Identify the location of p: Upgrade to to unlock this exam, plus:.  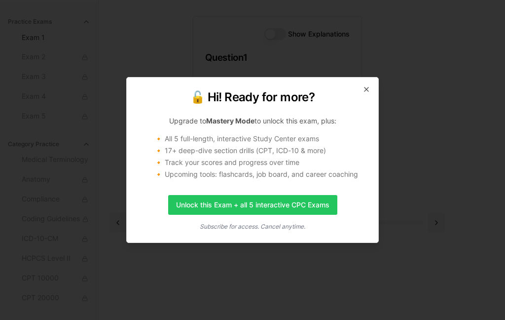
(252, 121).